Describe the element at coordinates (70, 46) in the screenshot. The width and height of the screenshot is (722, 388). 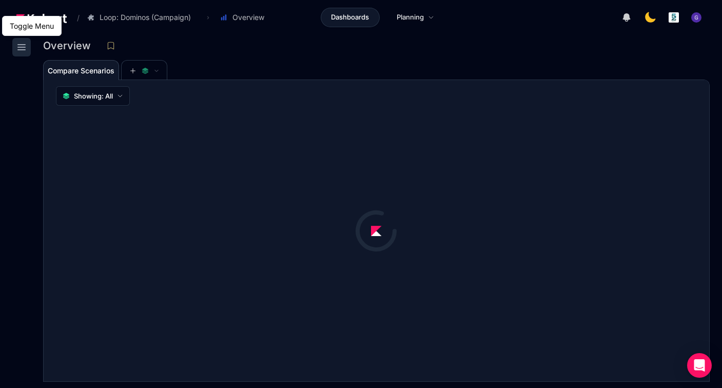
I see `h3: Overview` at that location.